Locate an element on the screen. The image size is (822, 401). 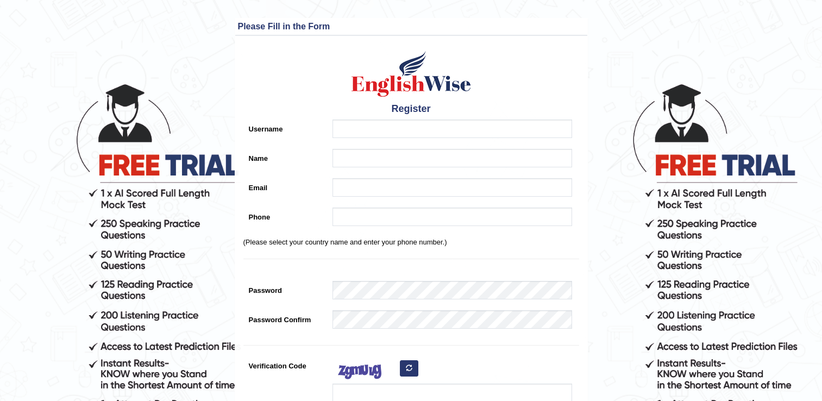
label: Password is located at coordinates (285, 288).